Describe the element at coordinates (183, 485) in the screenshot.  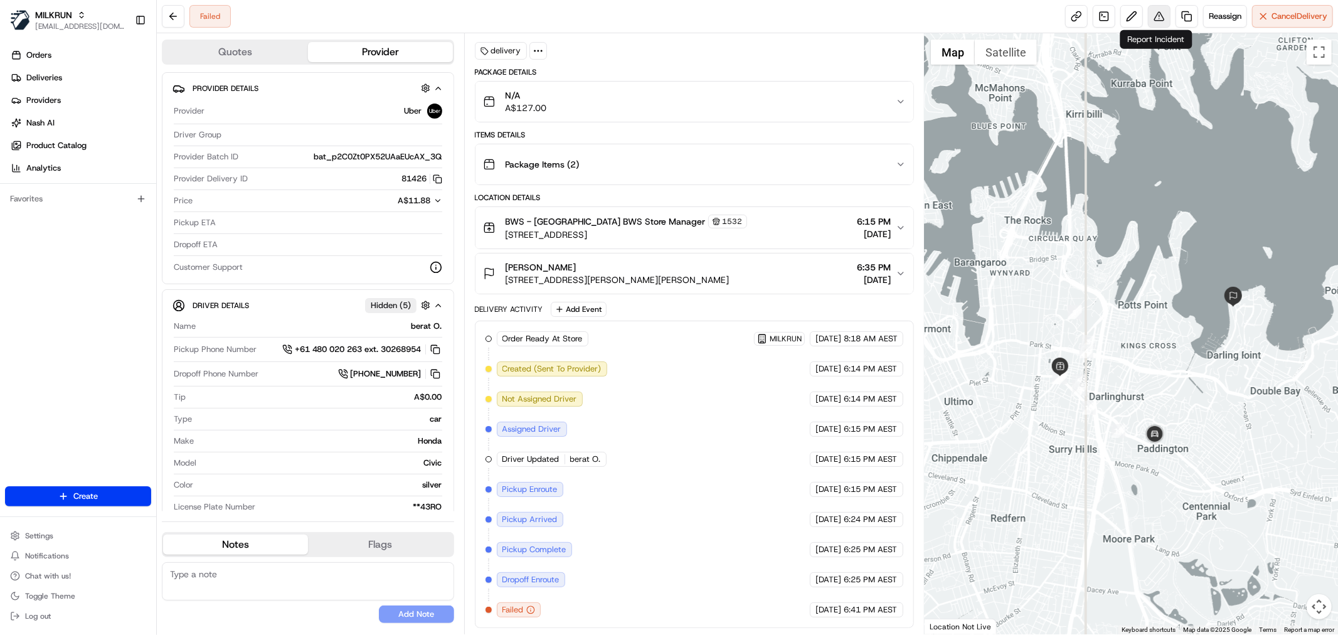
I see `span: Color` at that location.